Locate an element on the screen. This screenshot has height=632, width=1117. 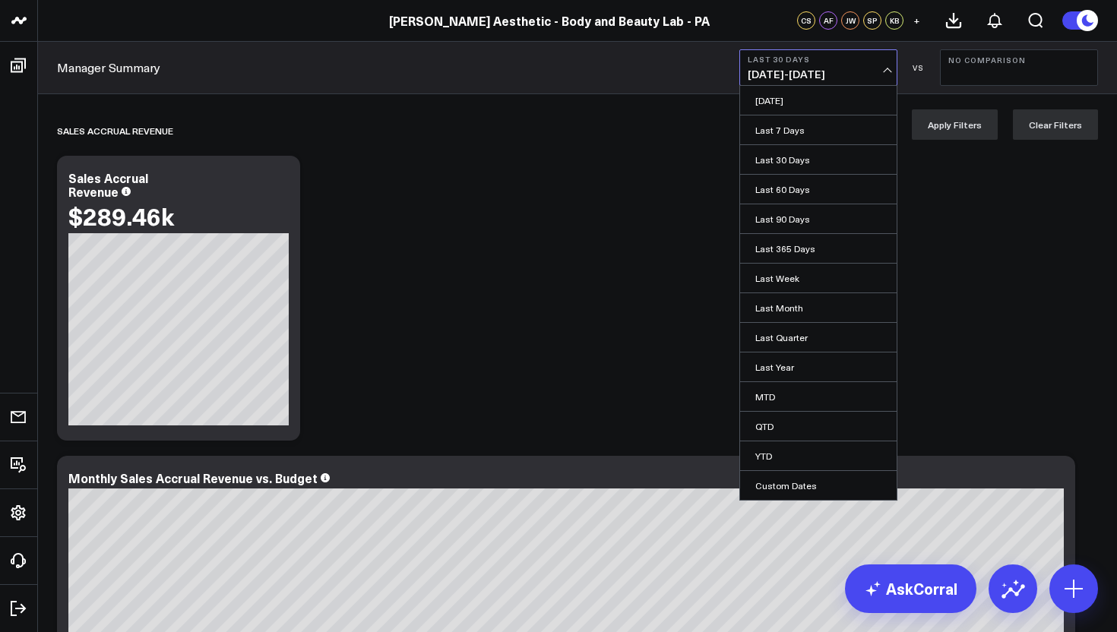
a: QTD is located at coordinates (818, 426).